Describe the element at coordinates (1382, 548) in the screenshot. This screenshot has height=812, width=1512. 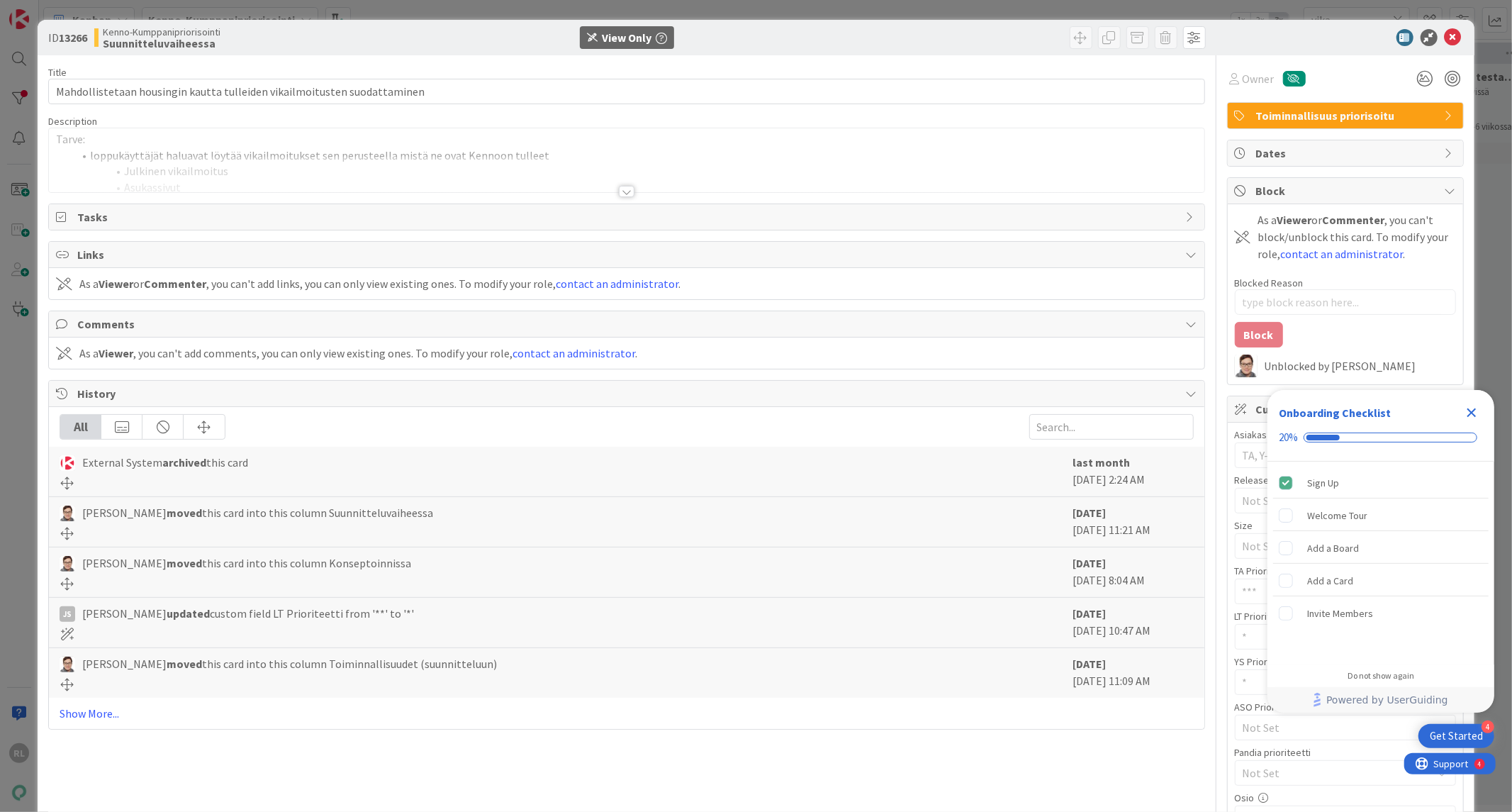
I see `div: Add a Board is incomplete.` at that location.